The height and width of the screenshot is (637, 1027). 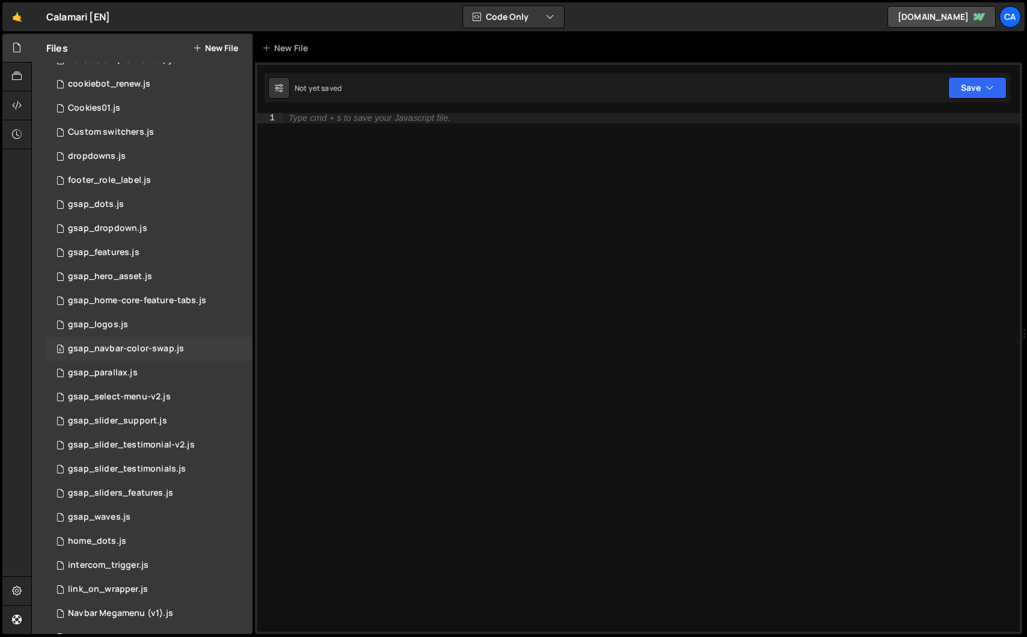 What do you see at coordinates (97, 541) in the screenshot?
I see `div: home_dots.js` at bounding box center [97, 541].